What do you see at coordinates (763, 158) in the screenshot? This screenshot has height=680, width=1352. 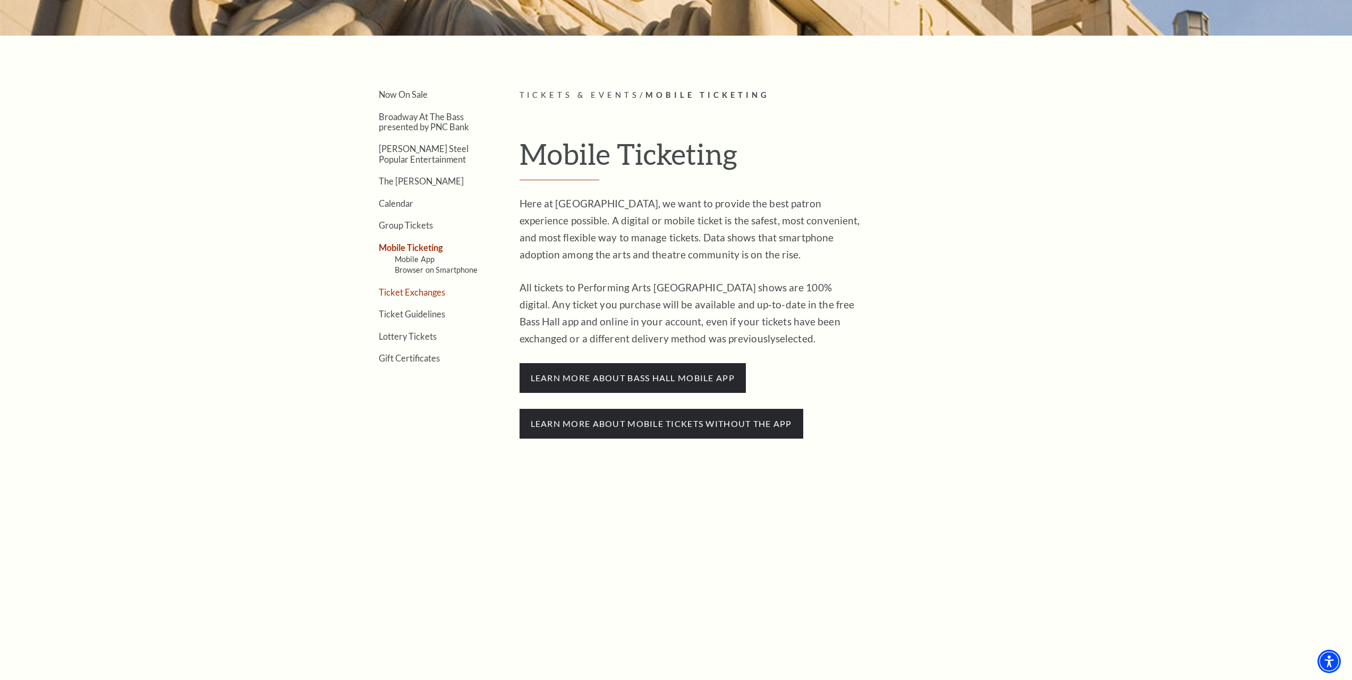 I see `h1: Mobile Ticketing` at bounding box center [763, 158].